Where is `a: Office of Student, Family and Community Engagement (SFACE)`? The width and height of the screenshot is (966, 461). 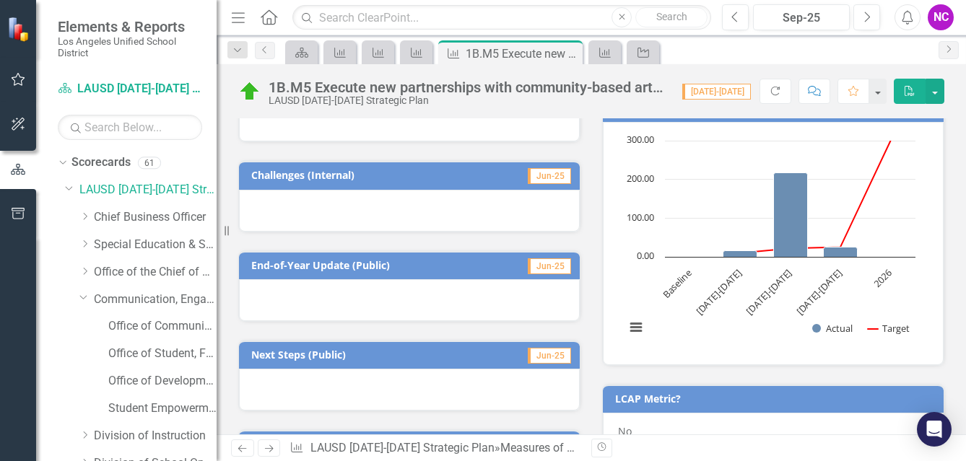
a: Office of Student, Family and Community Engagement (SFACE) is located at coordinates (162, 354).